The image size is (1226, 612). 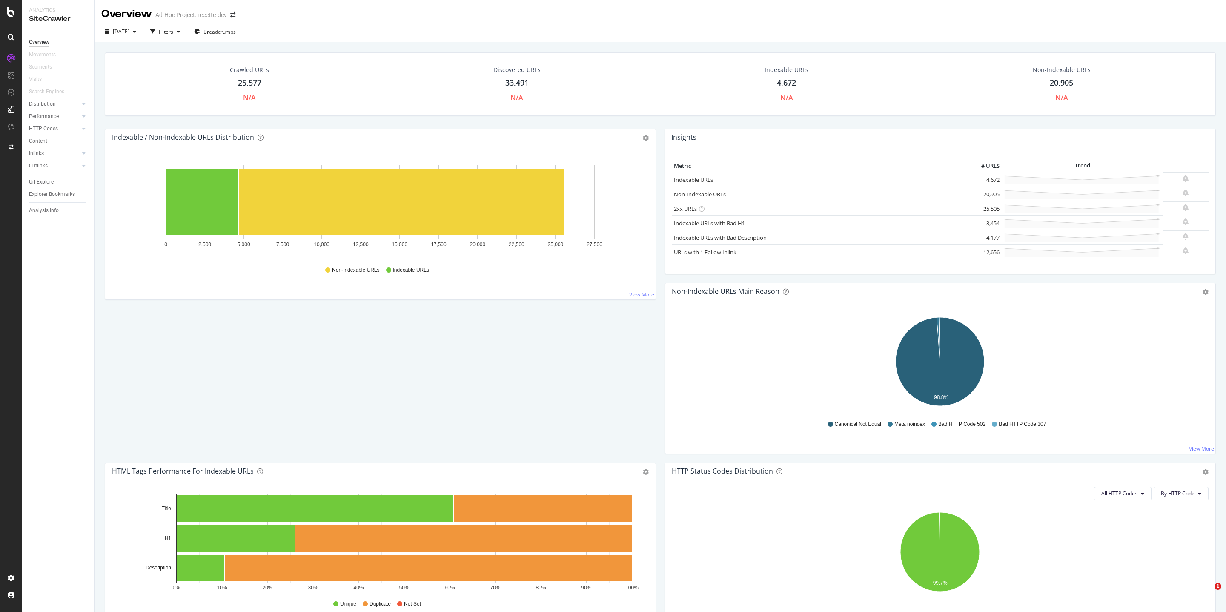 What do you see at coordinates (43, 129) in the screenshot?
I see `div: HTTP Codes` at bounding box center [43, 129].